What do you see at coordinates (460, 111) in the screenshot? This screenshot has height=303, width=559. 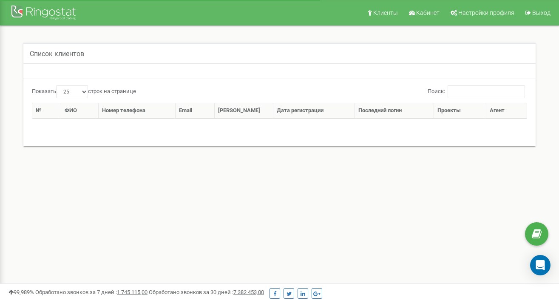 I see `th: Проекты` at bounding box center [460, 111].